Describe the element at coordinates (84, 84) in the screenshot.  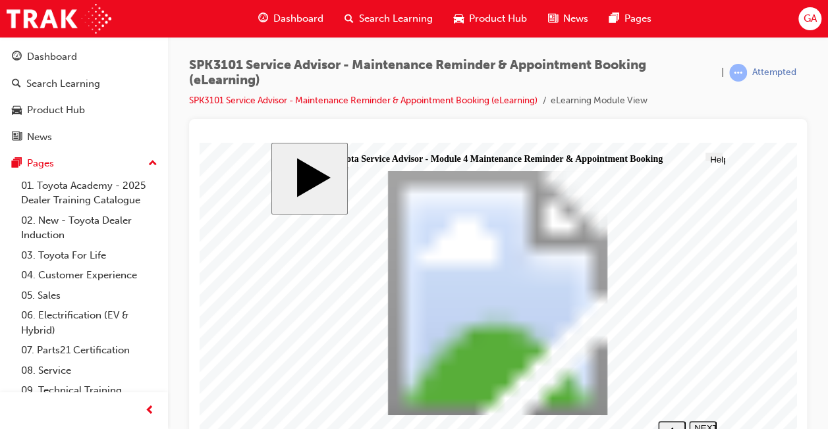
I see `a: Search Learning` at that location.